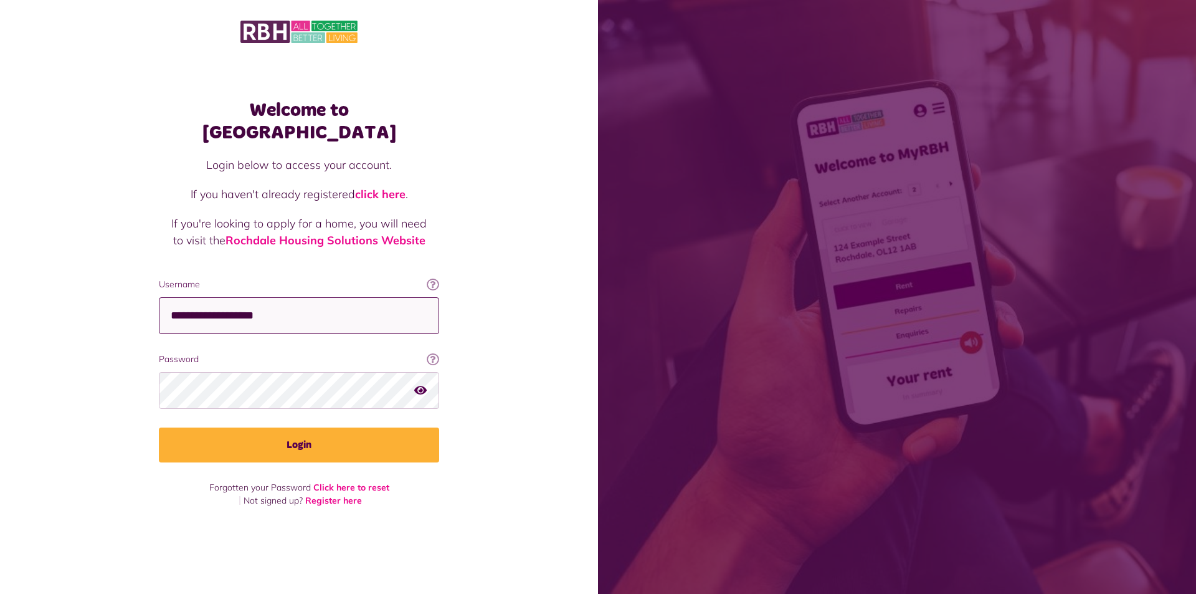  Describe the element at coordinates (299, 445) in the screenshot. I see `button: Login` at that location.